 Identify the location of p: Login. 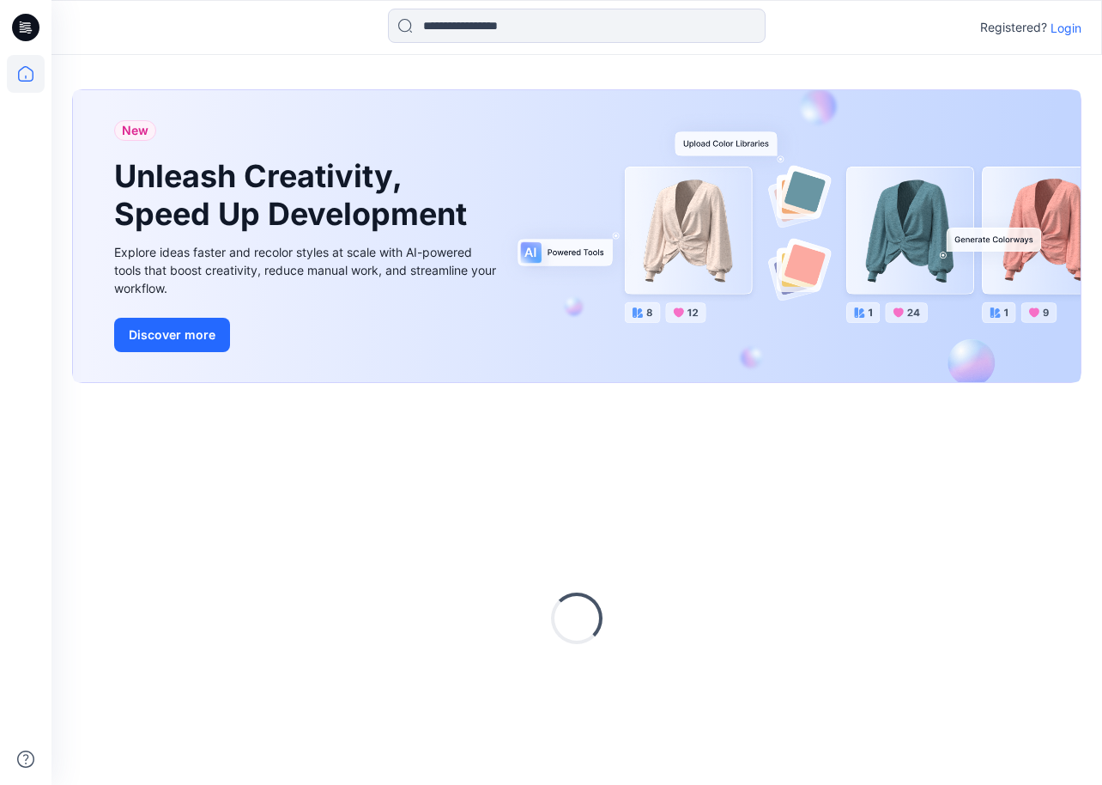
(1066, 27).